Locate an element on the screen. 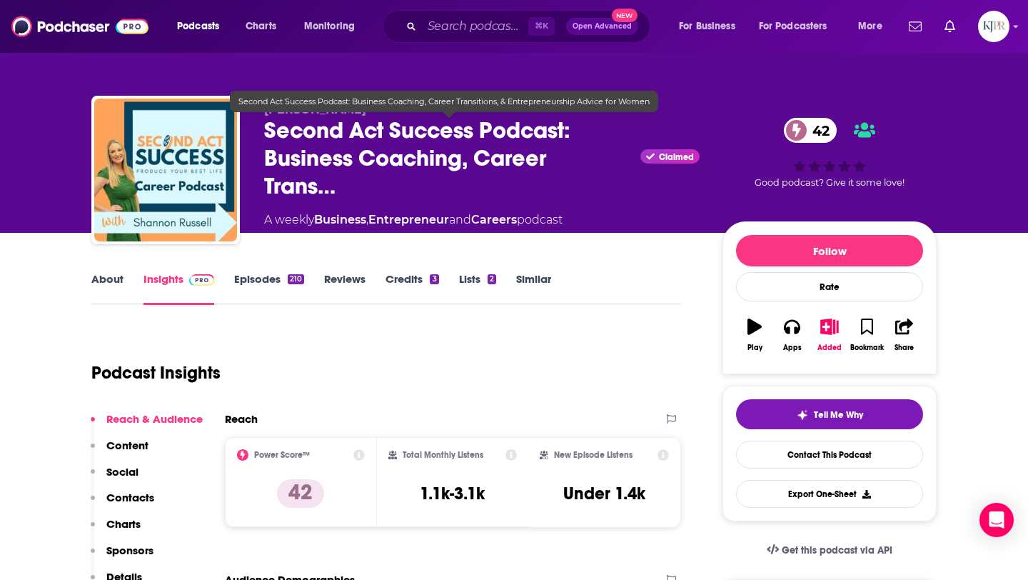 The image size is (1028, 580). h1: Podcast Insights is located at coordinates (156, 373).